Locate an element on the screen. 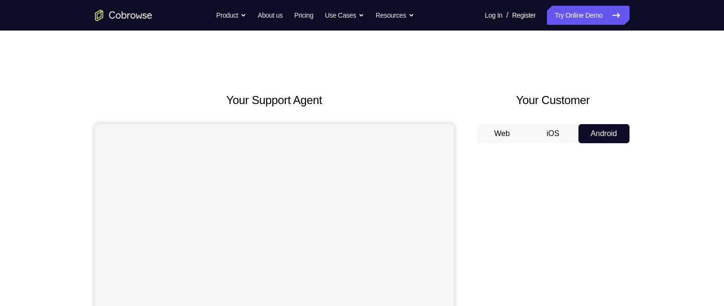 This screenshot has height=306, width=724. a: Go to the home page is located at coordinates (124, 15).